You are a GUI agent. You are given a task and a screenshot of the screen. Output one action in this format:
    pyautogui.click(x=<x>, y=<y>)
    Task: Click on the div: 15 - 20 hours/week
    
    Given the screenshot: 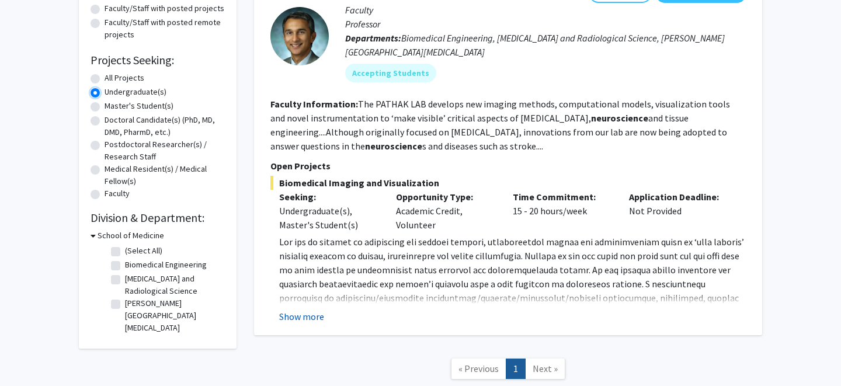 What is the action you would take?
    pyautogui.click(x=562, y=211)
    